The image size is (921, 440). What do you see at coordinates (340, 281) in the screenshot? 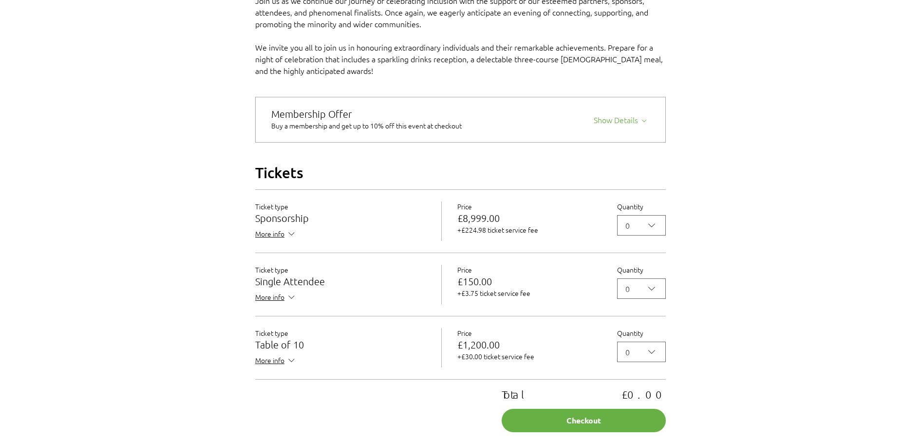
I see `h3: Single Attendee` at bounding box center [340, 281].